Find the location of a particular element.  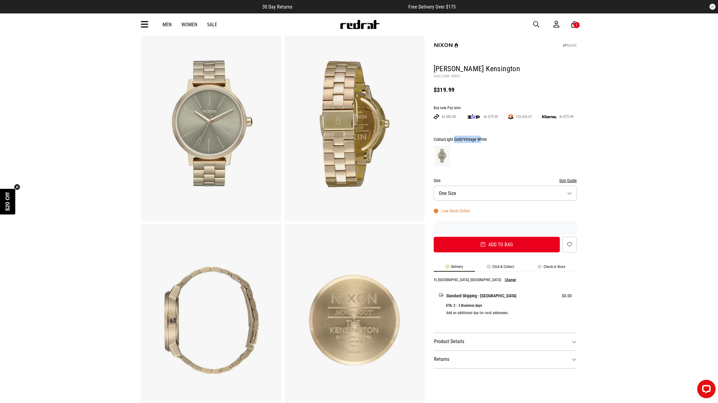

img: zip is located at coordinates (474, 117).